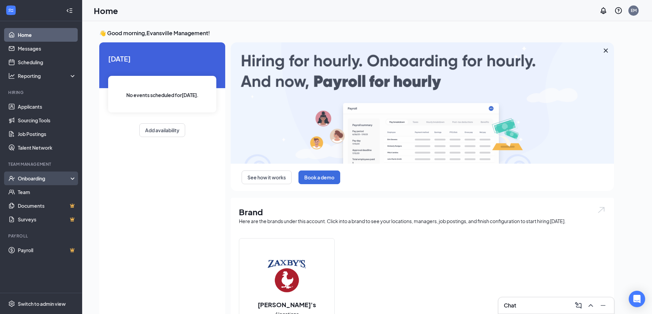 This screenshot has width=652, height=314. I want to click on div: Hiring, so click(41, 92).